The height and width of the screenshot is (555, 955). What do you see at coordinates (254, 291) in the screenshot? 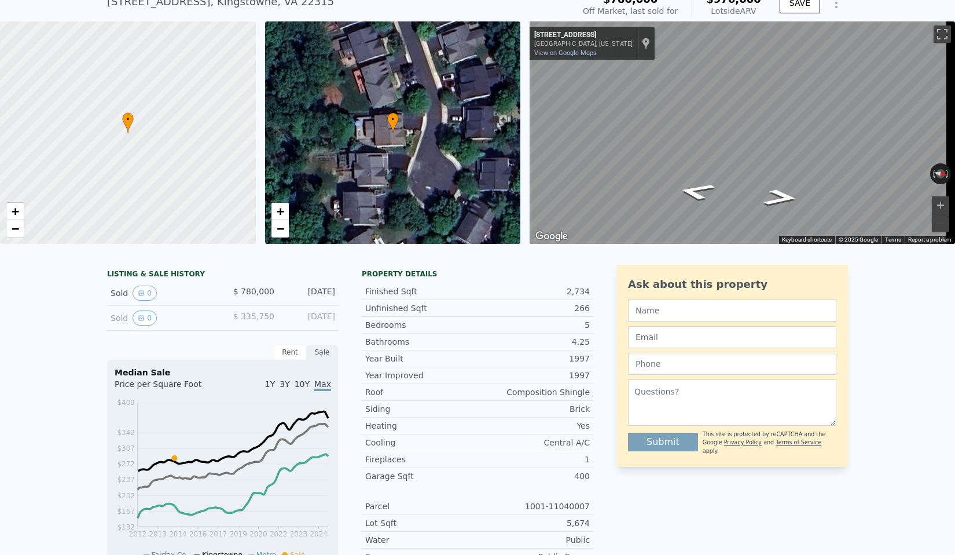
I see `span: $ 780,000` at bounding box center [254, 291].